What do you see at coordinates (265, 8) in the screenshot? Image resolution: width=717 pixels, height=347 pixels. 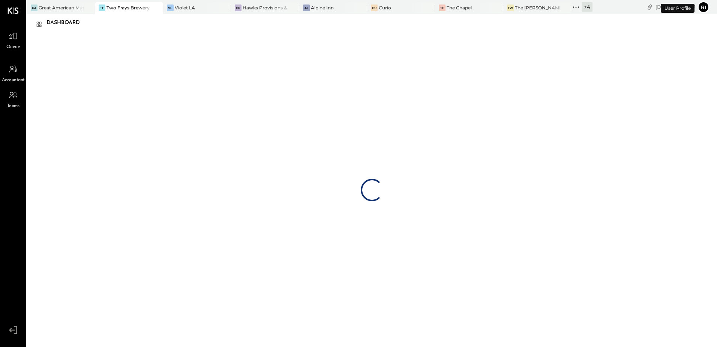 I see `div: Hawks Provisions & Public House` at bounding box center [265, 8].